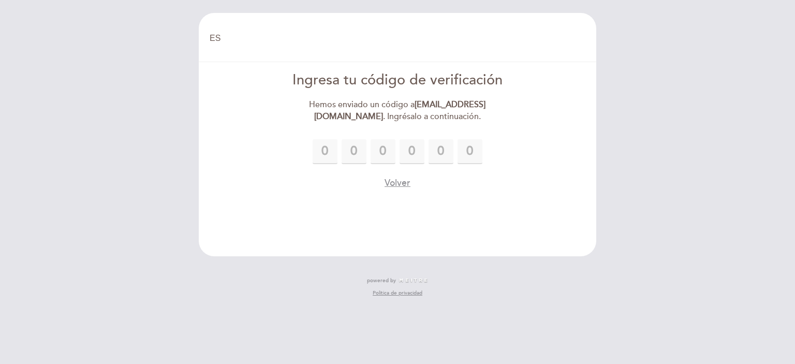 The height and width of the screenshot is (364, 795). Describe the element at coordinates (382, 281) in the screenshot. I see `span: powered by` at that location.